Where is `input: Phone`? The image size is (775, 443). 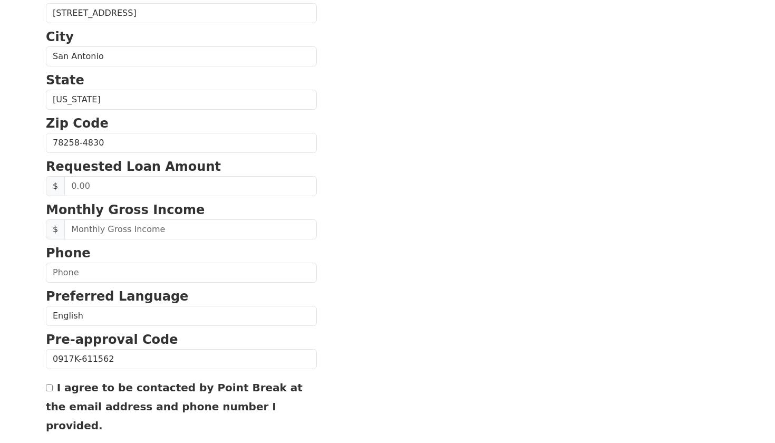 input: Phone is located at coordinates (181, 272).